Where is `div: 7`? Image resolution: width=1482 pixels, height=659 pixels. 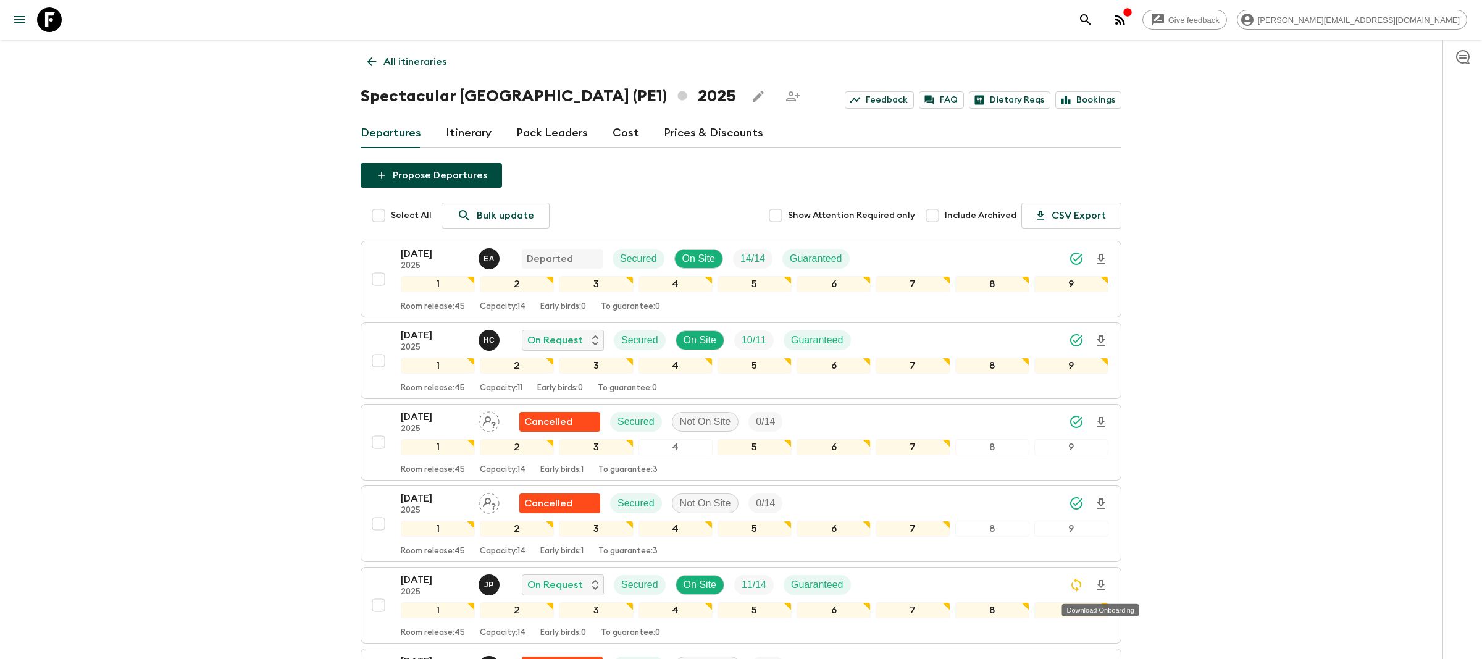 div: 7 is located at coordinates (912, 284).